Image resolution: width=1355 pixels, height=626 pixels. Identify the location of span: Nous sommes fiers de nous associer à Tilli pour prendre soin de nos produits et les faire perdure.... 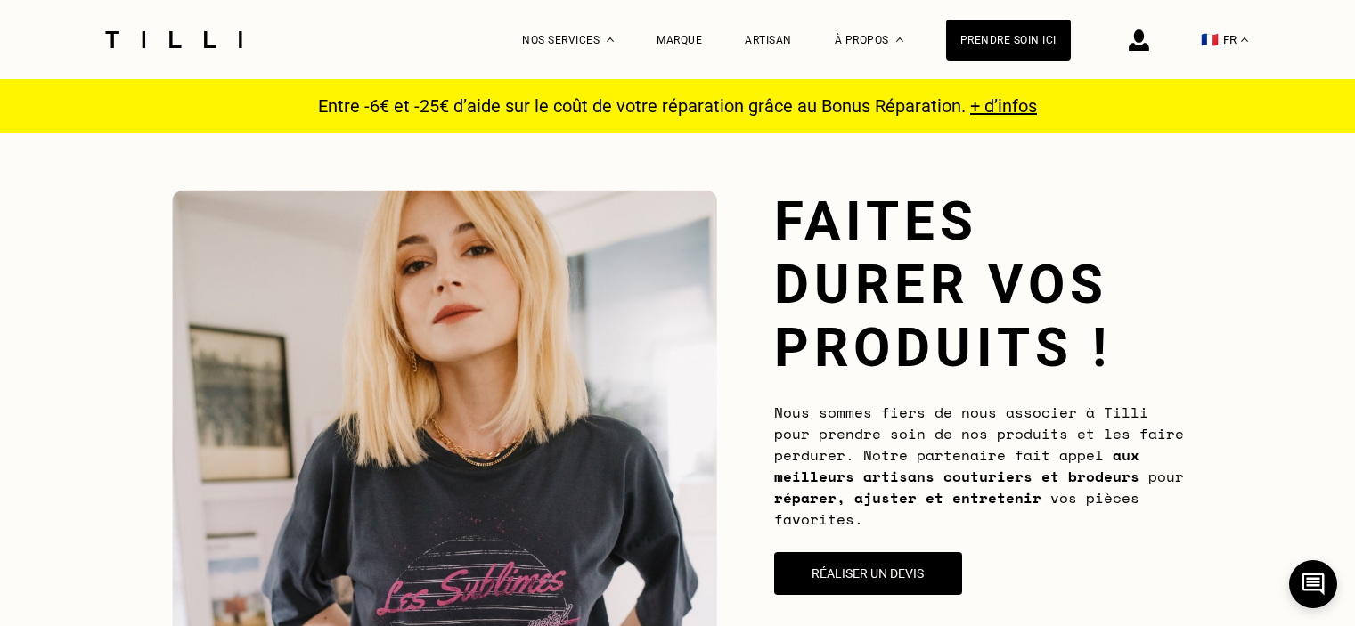
(979, 466).